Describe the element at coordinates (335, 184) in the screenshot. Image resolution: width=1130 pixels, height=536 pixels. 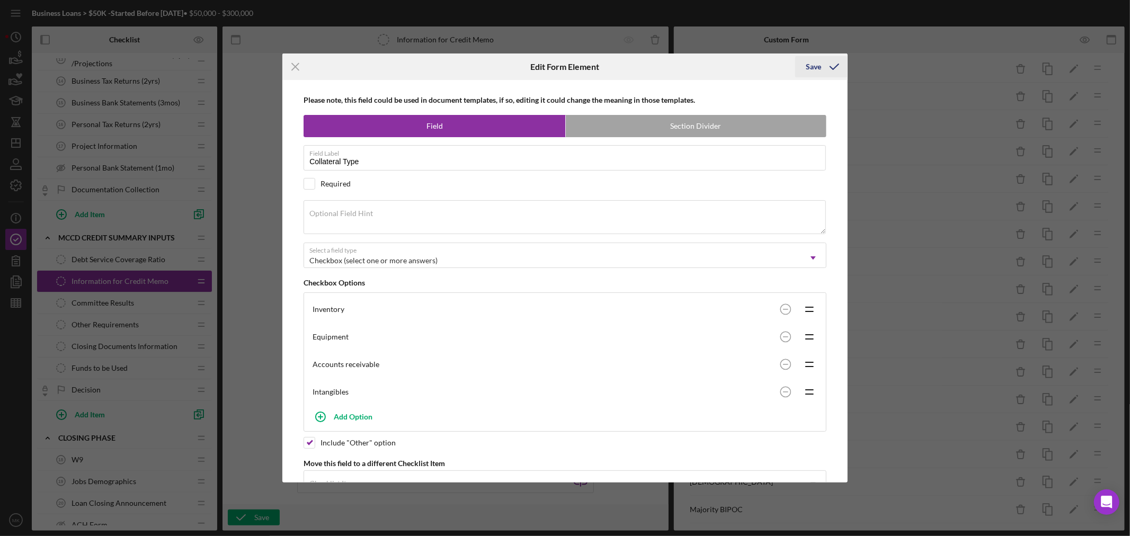
I see `div: Required` at that location.